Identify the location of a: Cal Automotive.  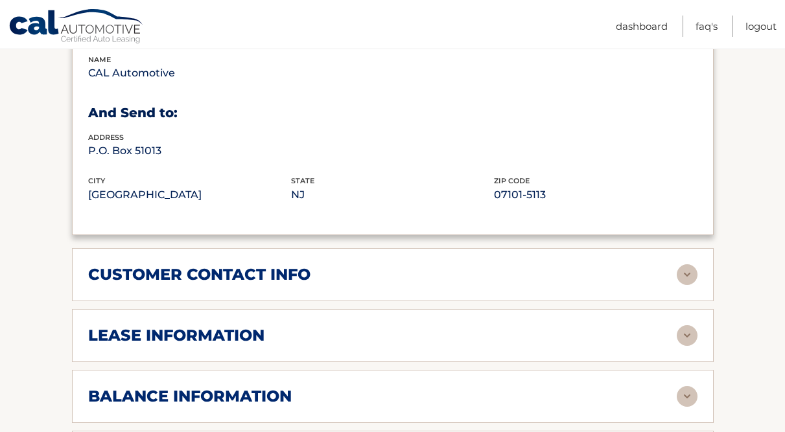
(76, 27).